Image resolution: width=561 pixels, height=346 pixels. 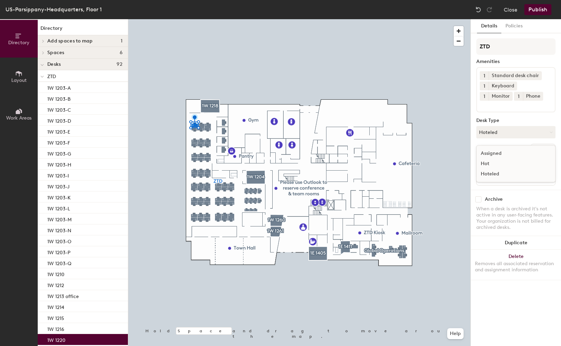 What do you see at coordinates (56, 329) in the screenshot?
I see `p: 1W 1216` at bounding box center [56, 329].